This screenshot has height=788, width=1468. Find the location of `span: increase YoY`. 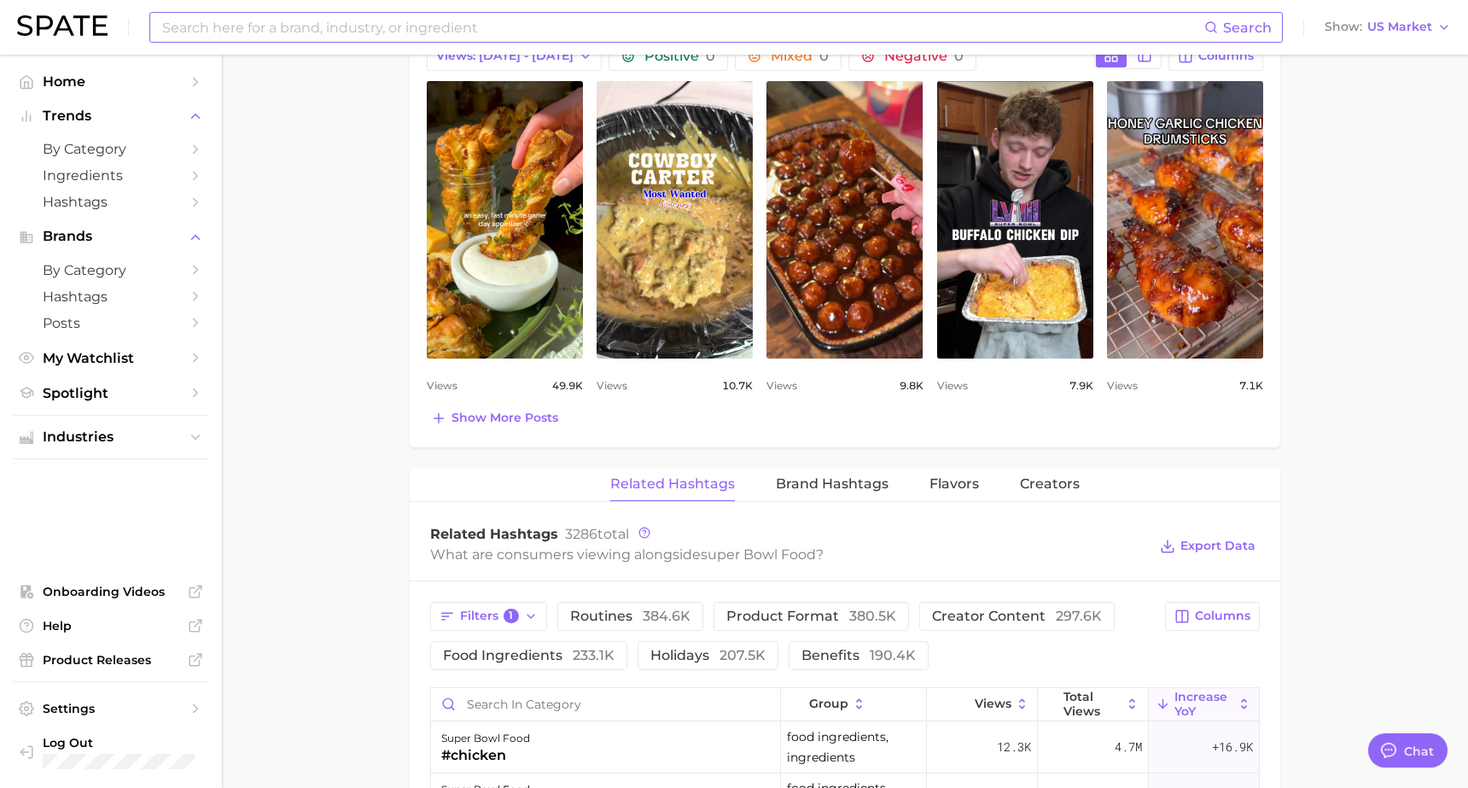

span: increase YoY is located at coordinates (1203, 703).